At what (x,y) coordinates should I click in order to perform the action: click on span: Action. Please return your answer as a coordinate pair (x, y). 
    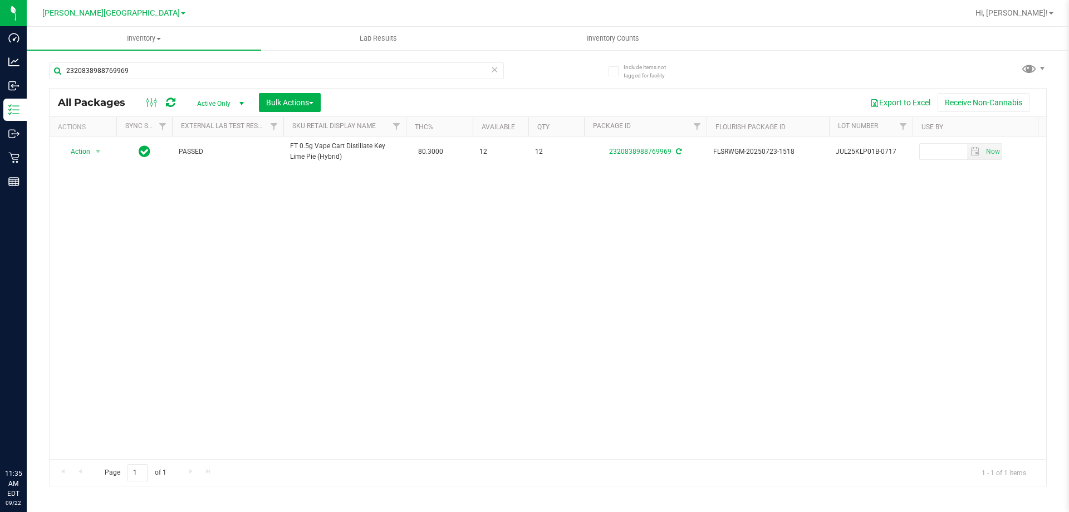
    Looking at the image, I should click on (76, 151).